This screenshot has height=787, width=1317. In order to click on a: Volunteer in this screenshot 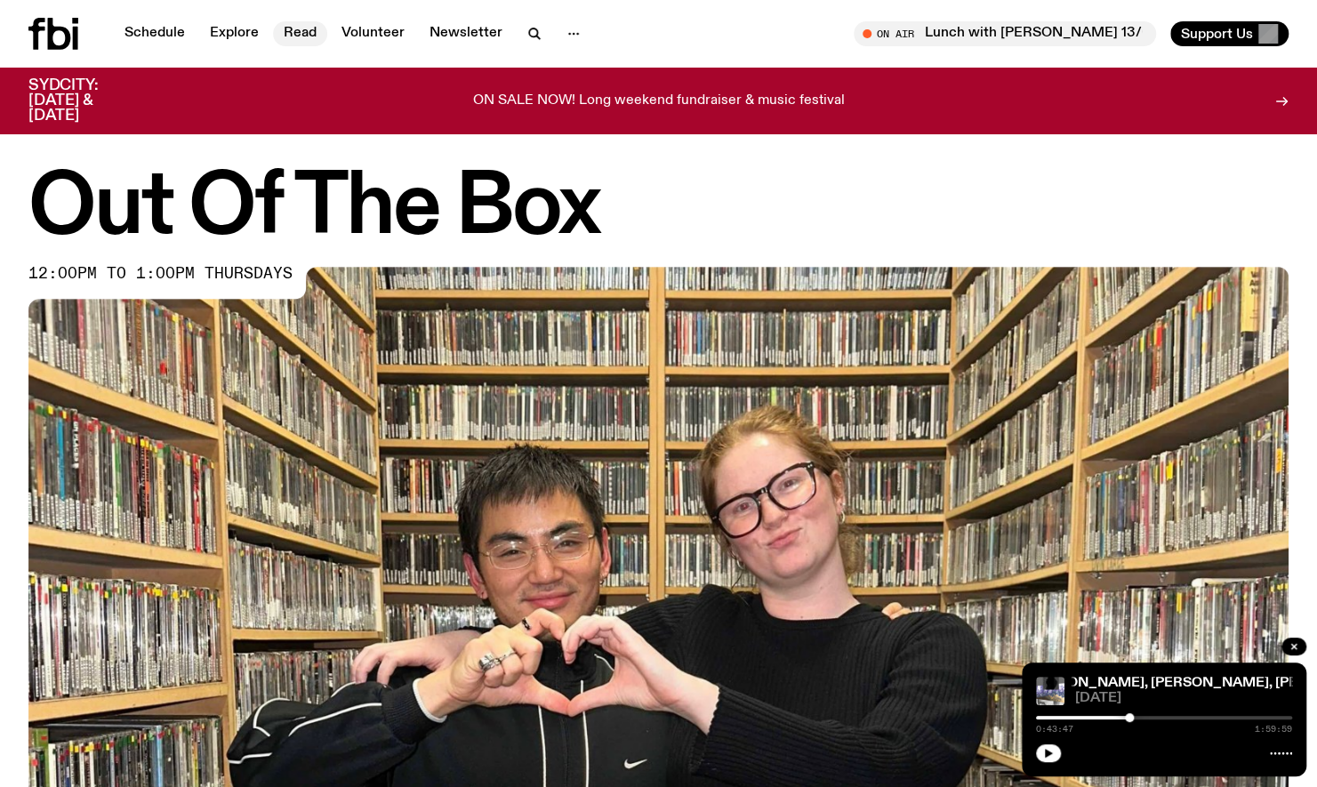, I will do `click(373, 34)`.